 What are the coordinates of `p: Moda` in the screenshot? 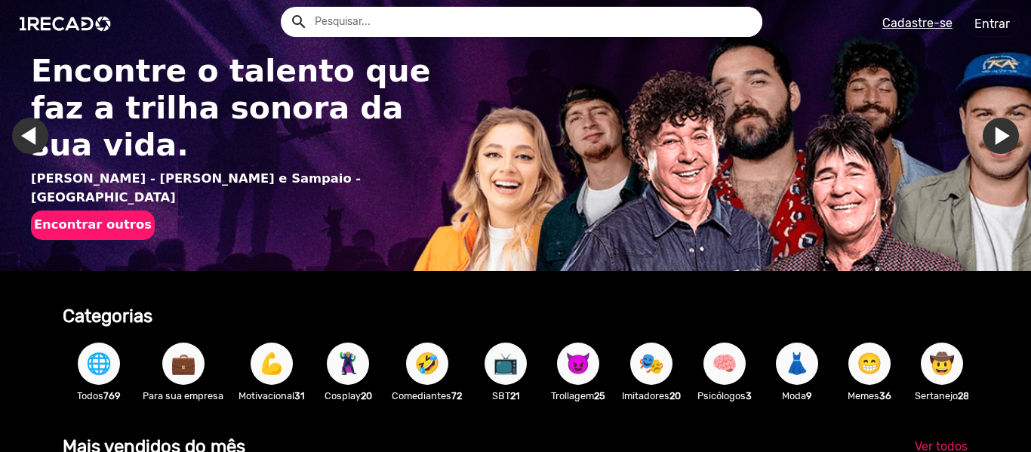 It's located at (797, 396).